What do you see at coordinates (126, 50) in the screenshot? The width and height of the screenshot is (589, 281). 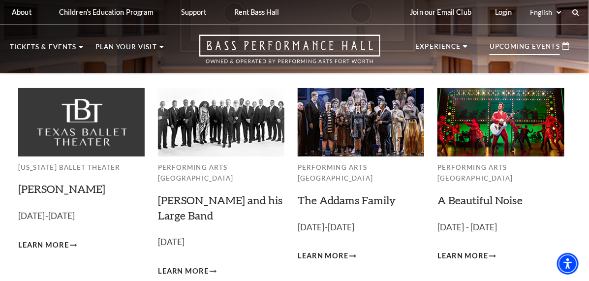 I see `p: Plan Your Visit` at bounding box center [126, 50].